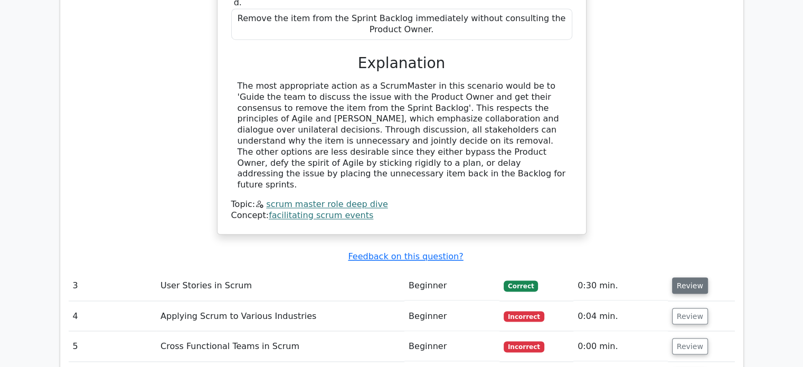  Describe the element at coordinates (280, 285) in the screenshot. I see `td: User Stories in Scrum` at that location.